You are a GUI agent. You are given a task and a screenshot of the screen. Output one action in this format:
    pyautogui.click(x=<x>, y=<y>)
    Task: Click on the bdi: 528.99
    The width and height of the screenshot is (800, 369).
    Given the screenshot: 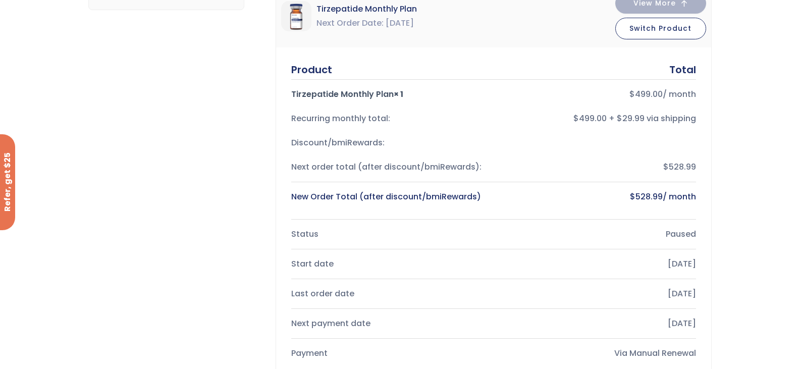 What is the action you would take?
    pyautogui.click(x=646, y=196)
    